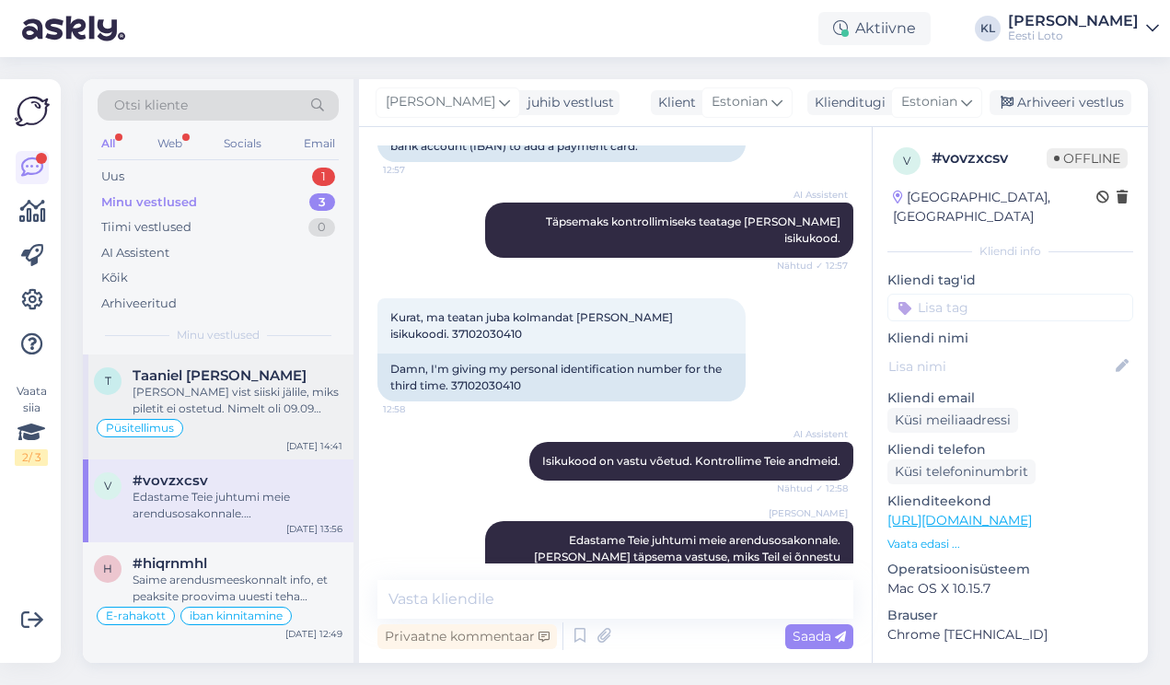 This screenshot has height=685, width=1170. Describe the element at coordinates (237, 588) in the screenshot. I see `div: Saime arendusmeeskonnalt info, et peaksite proovima uuesti teha sissemakse IBAN verifitseerimise ...` at that location.